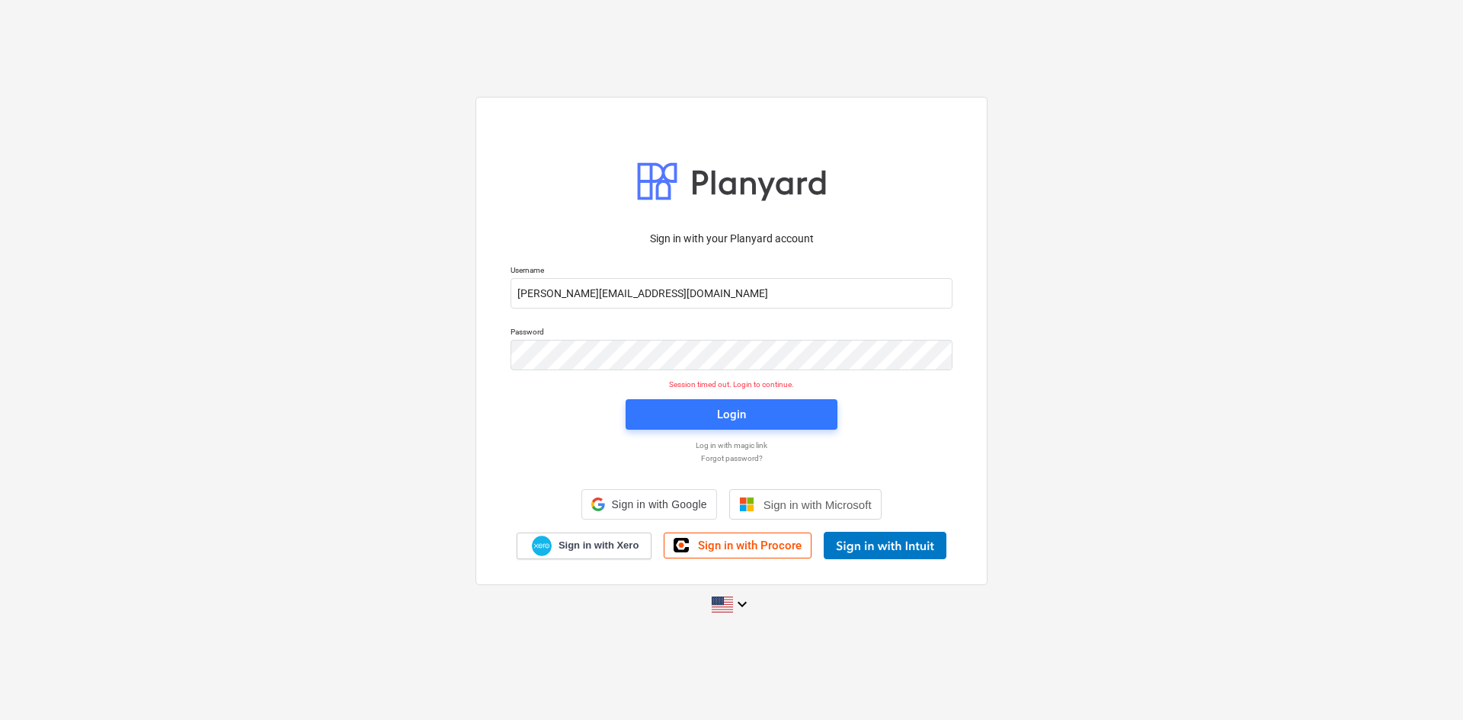  I want to click on a: Sign in with Procore, so click(737, 545).